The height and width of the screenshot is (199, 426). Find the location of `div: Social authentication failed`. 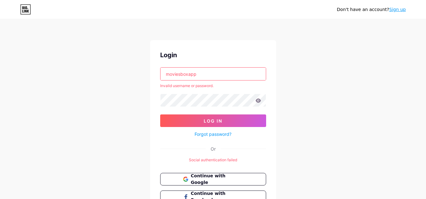

div: Social authentication failed is located at coordinates (213, 160).